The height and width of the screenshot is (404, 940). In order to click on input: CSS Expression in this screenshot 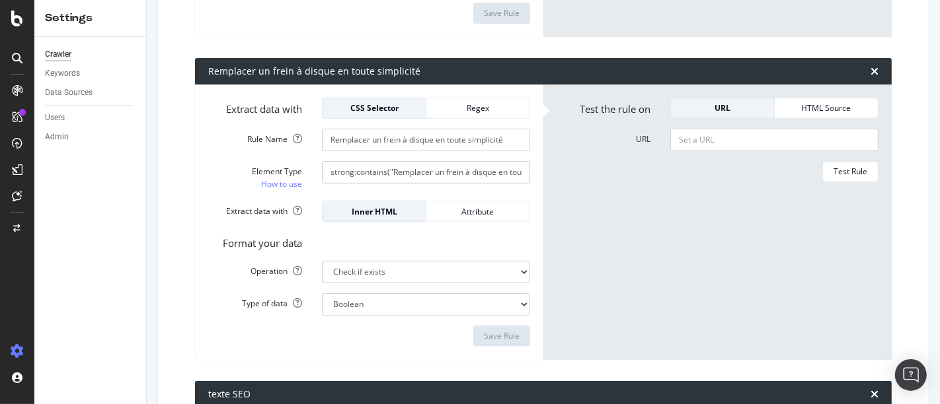, I will do `click(426, 173)`.